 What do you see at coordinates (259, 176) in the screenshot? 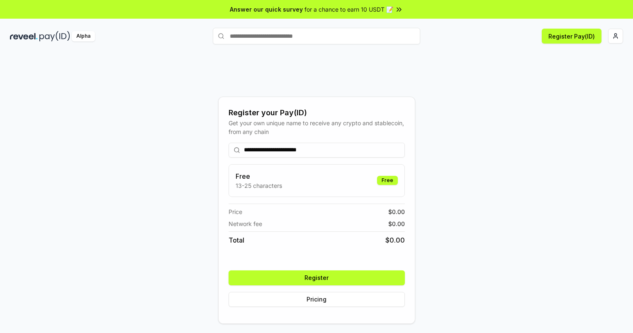
I see `h3: Free` at bounding box center [259, 176].